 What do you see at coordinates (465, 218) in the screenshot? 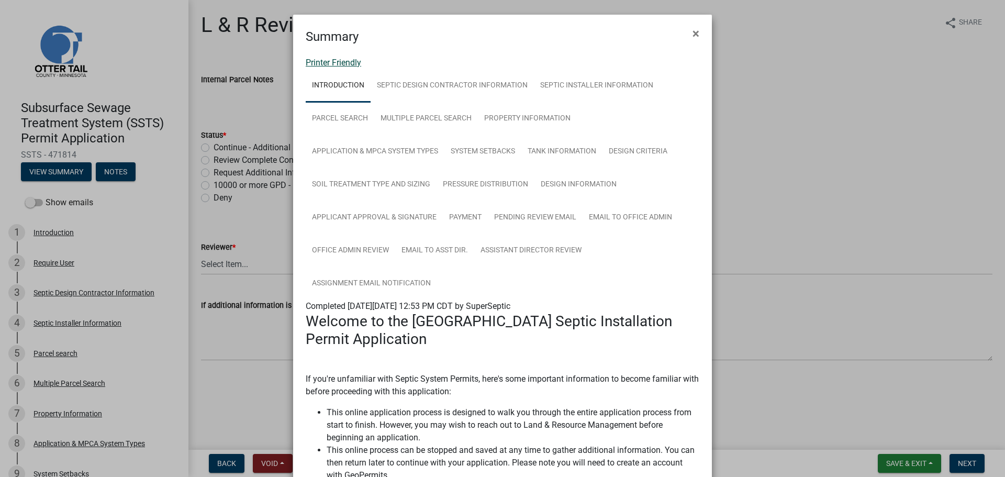
I see `a: Payment` at bounding box center [465, 218].